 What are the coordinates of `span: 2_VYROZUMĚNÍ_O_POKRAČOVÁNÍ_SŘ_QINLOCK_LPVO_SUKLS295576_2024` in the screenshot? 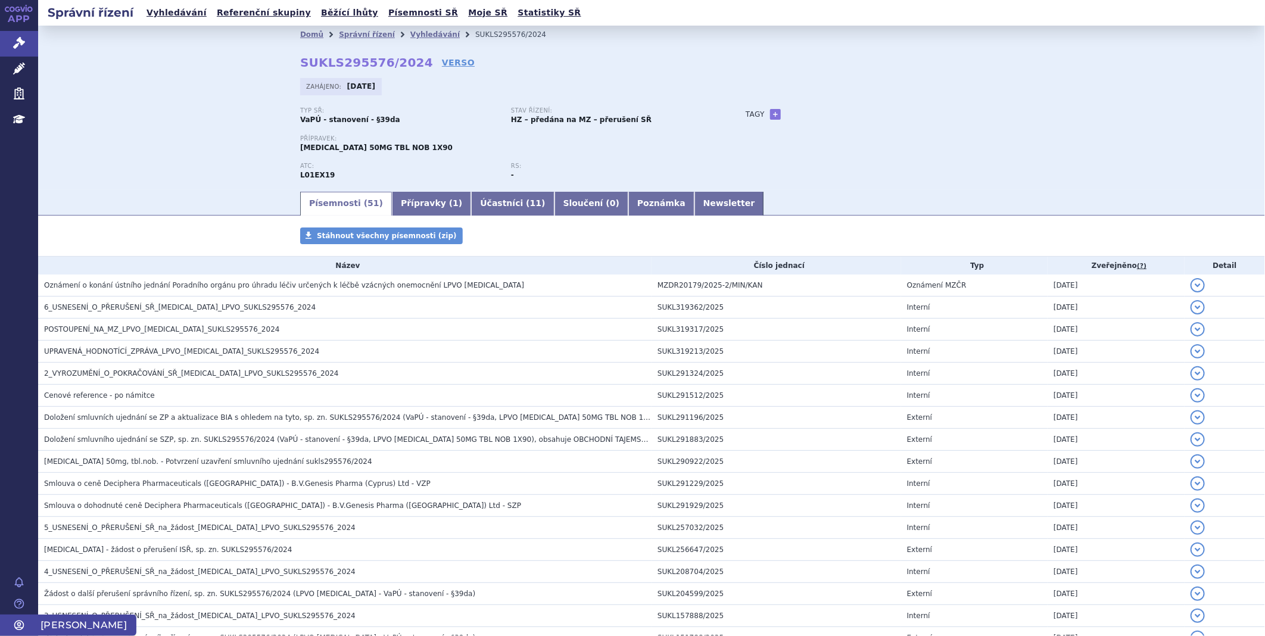 It's located at (191, 373).